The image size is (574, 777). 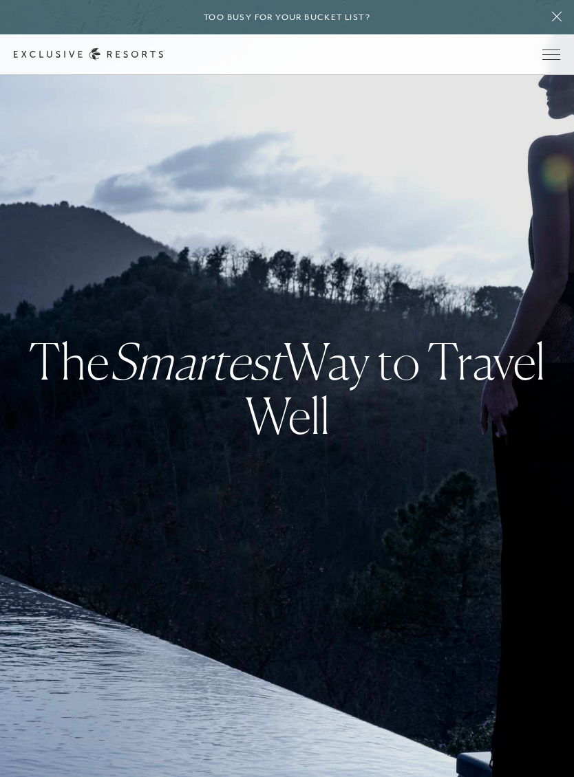 I want to click on strong: Way to Travel Well, so click(x=327, y=389).